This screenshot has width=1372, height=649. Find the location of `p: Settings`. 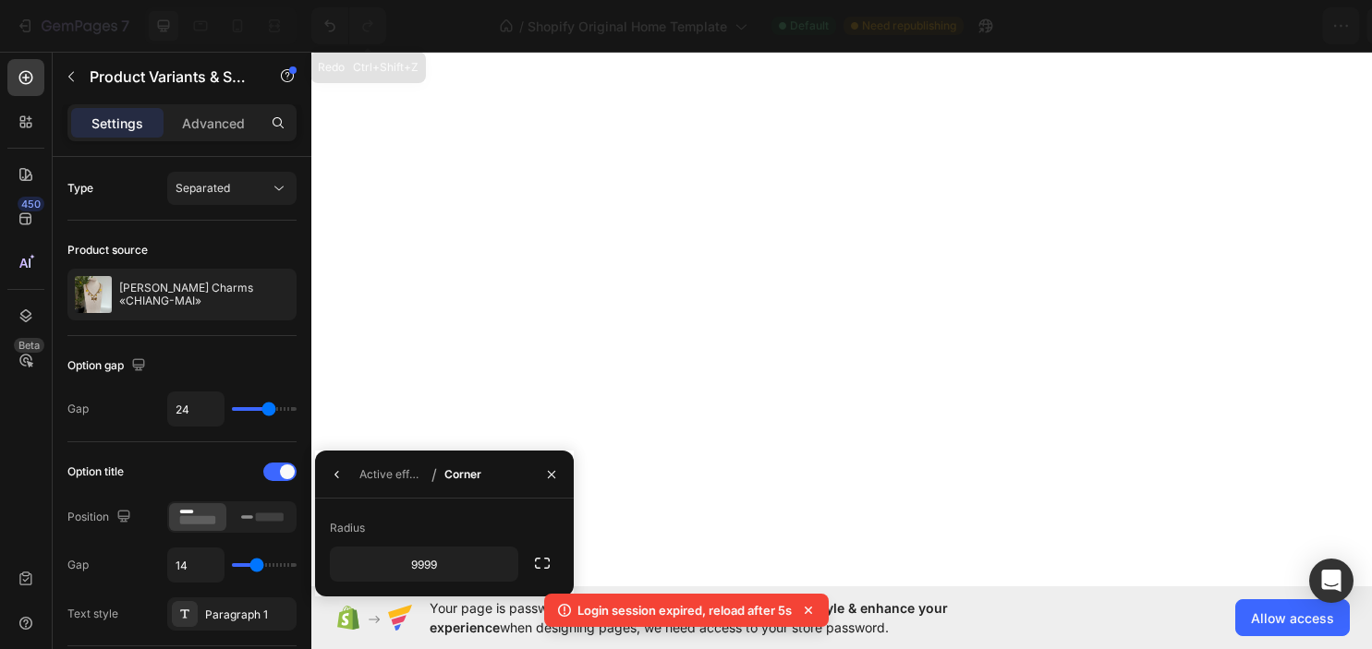

p: Settings is located at coordinates (117, 123).